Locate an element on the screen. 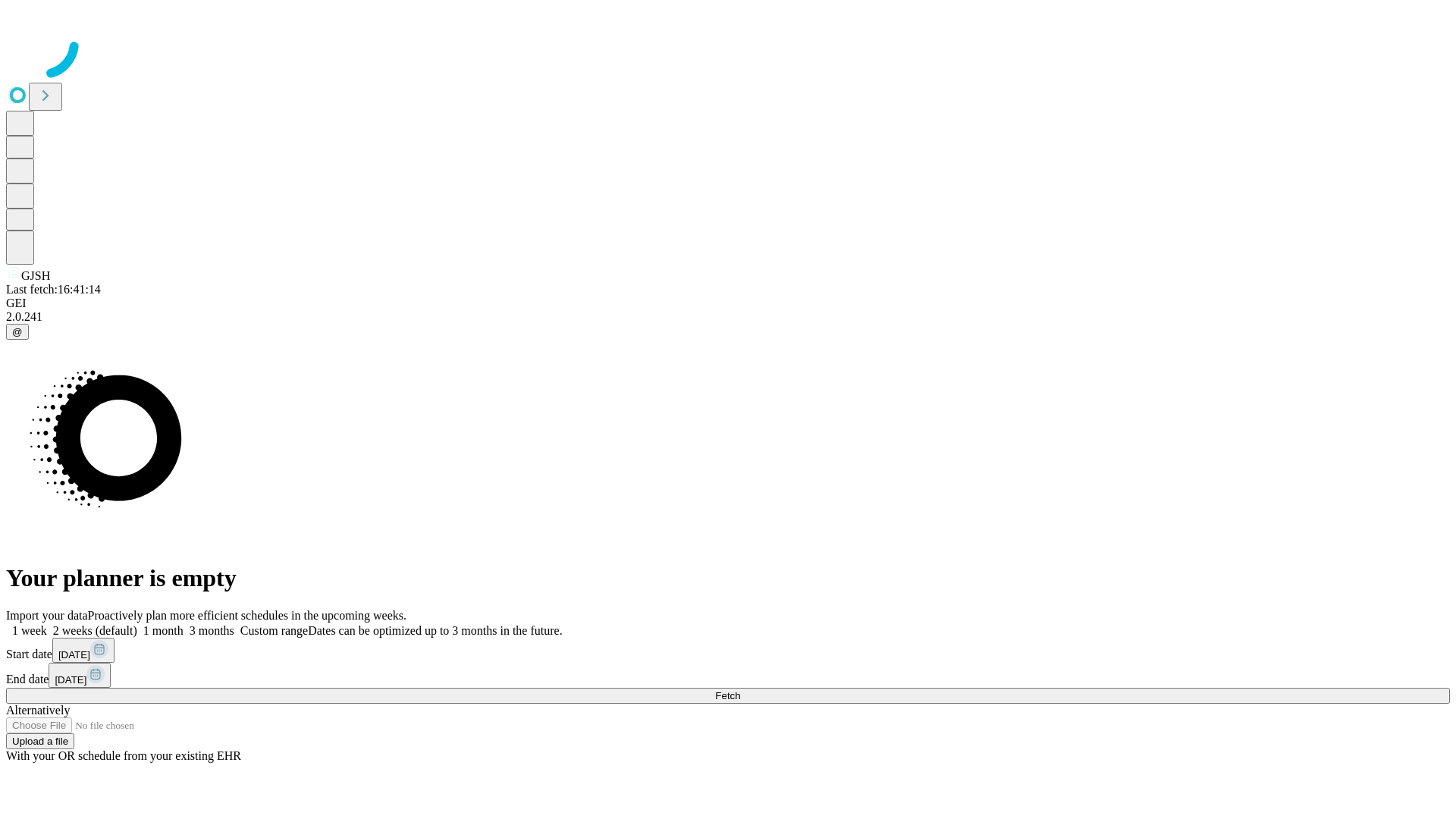 This screenshot has height=819, width=1456. span: Import your data is located at coordinates (47, 615).